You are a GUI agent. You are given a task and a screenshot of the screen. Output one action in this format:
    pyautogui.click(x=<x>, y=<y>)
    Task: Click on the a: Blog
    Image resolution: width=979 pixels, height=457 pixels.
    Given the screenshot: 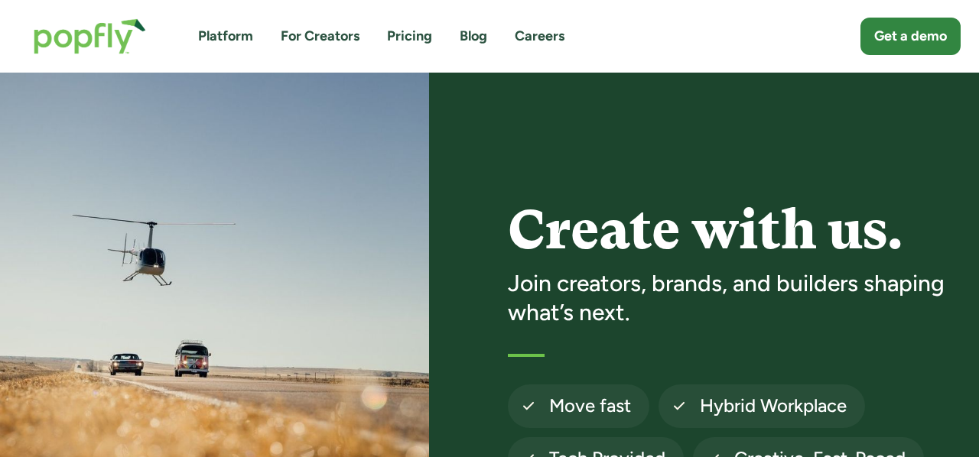 What is the action you would take?
    pyautogui.click(x=473, y=36)
    